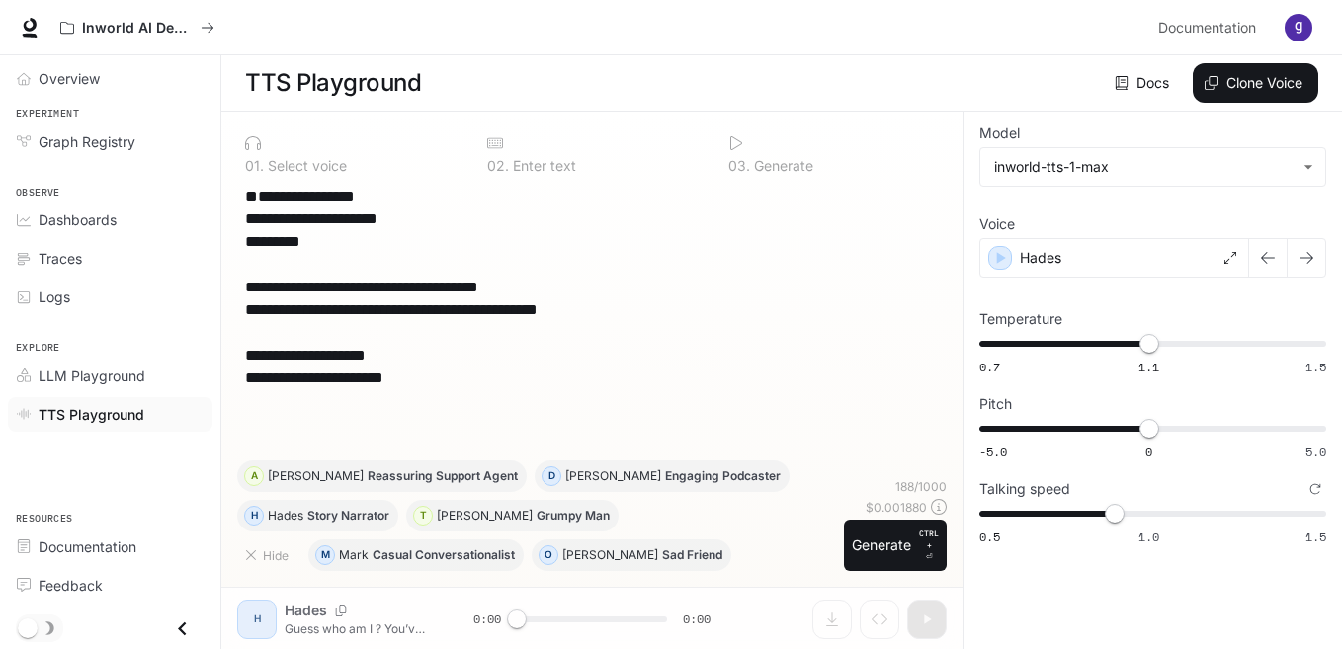 The width and height of the screenshot is (1342, 649). I want to click on span: TTS Playground, so click(91, 414).